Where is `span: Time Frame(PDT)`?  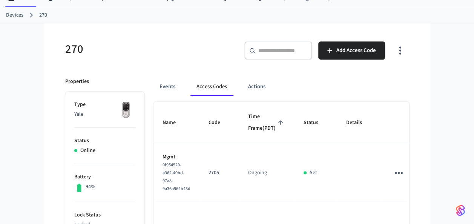
span: Time Frame(PDT) is located at coordinates (267, 123).